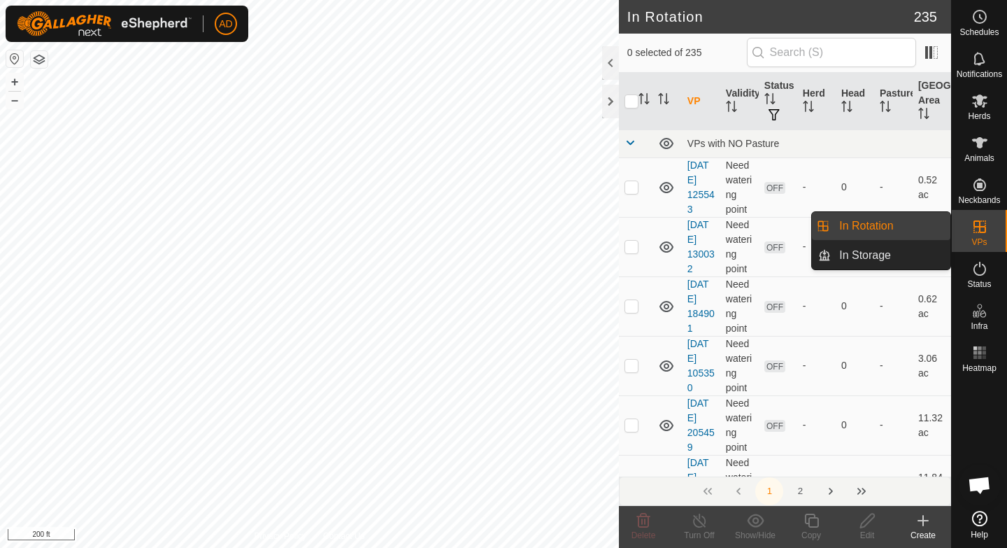 This screenshot has height=548, width=1007. I want to click on th: Head, so click(855, 101).